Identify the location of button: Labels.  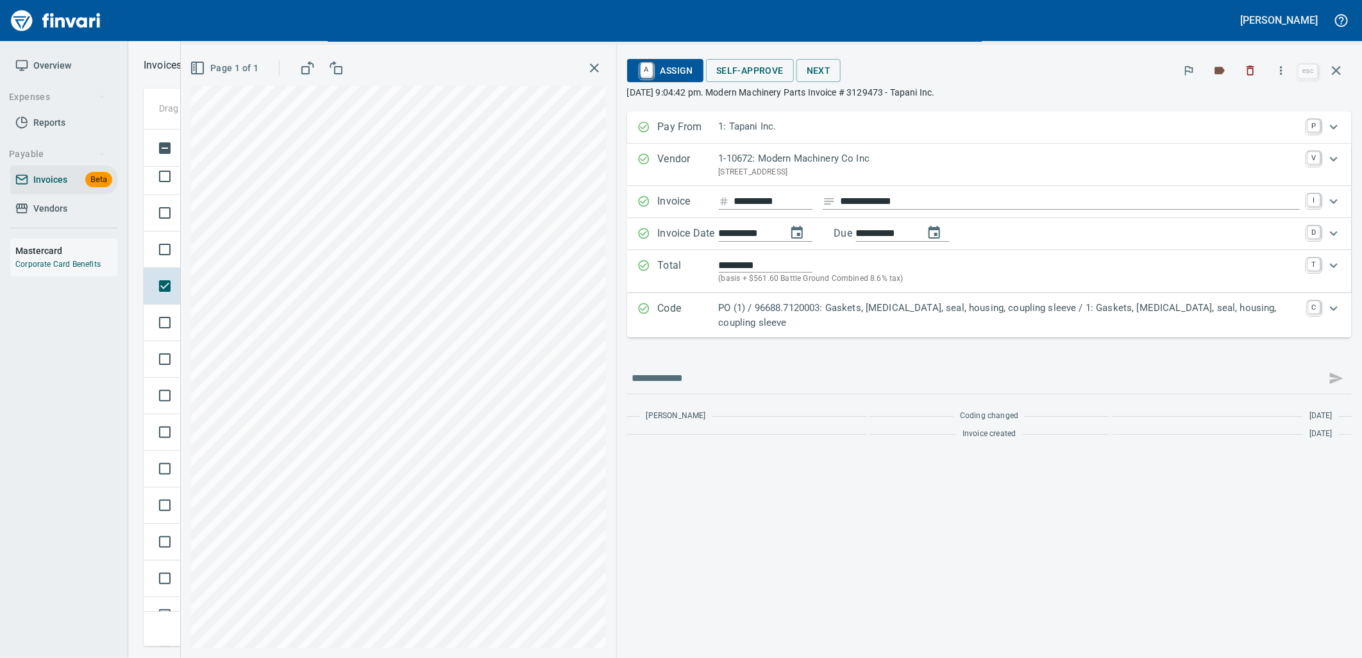
(1220, 71).